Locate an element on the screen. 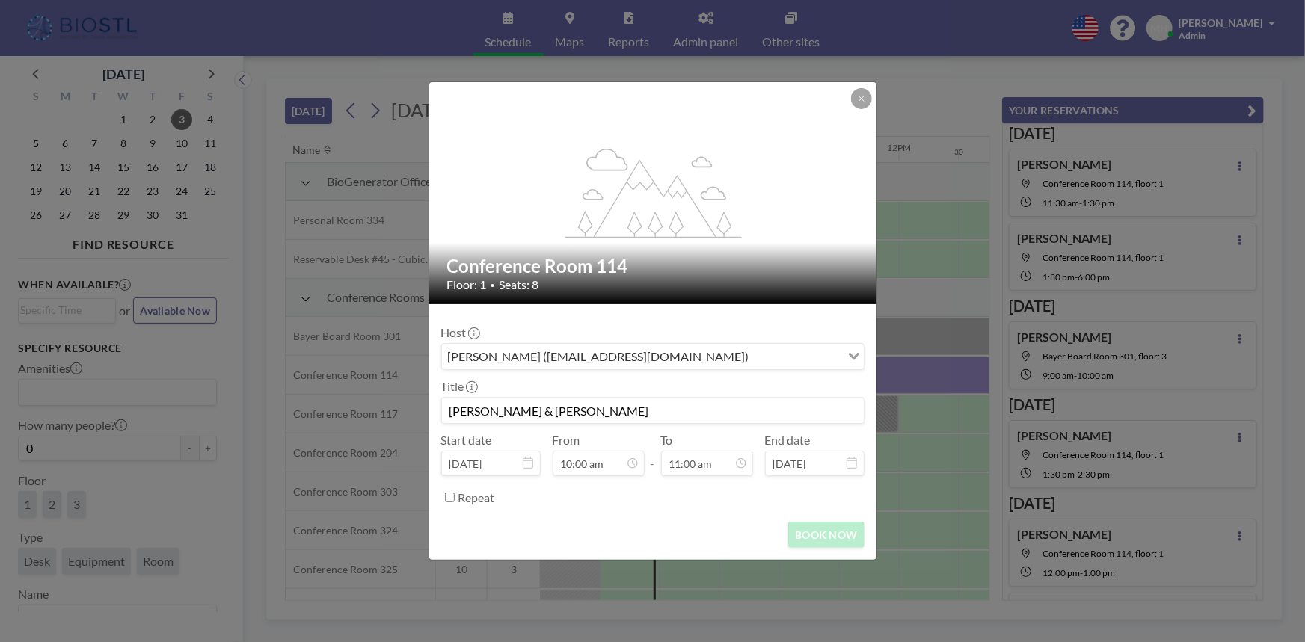  label: Title is located at coordinates (458, 387).